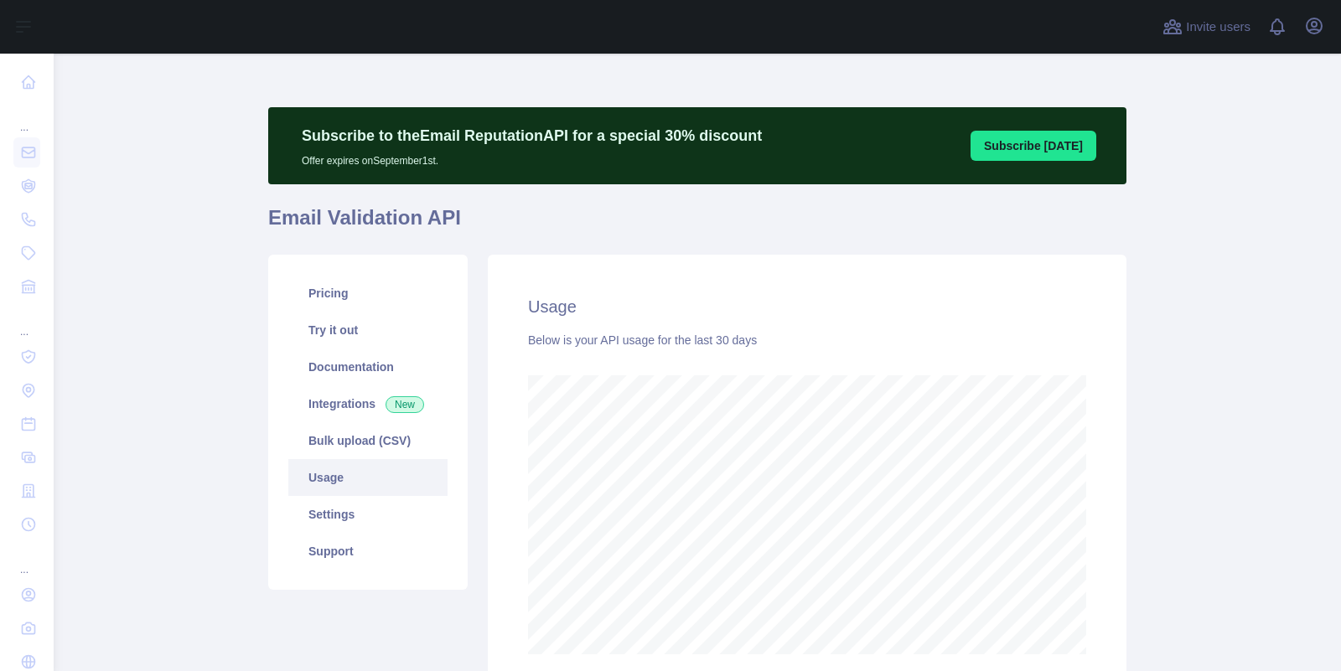 This screenshot has height=671, width=1341. I want to click on p: Offer expires on September 1st., so click(531, 158).